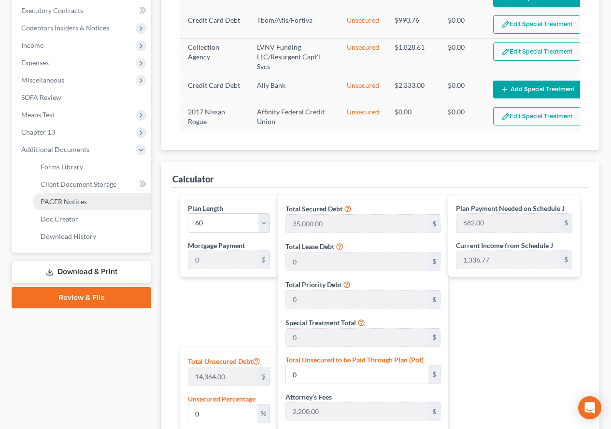 The height and width of the screenshot is (429, 611). What do you see at coordinates (313, 284) in the screenshot?
I see `label: Total Priority Debt` at bounding box center [313, 284].